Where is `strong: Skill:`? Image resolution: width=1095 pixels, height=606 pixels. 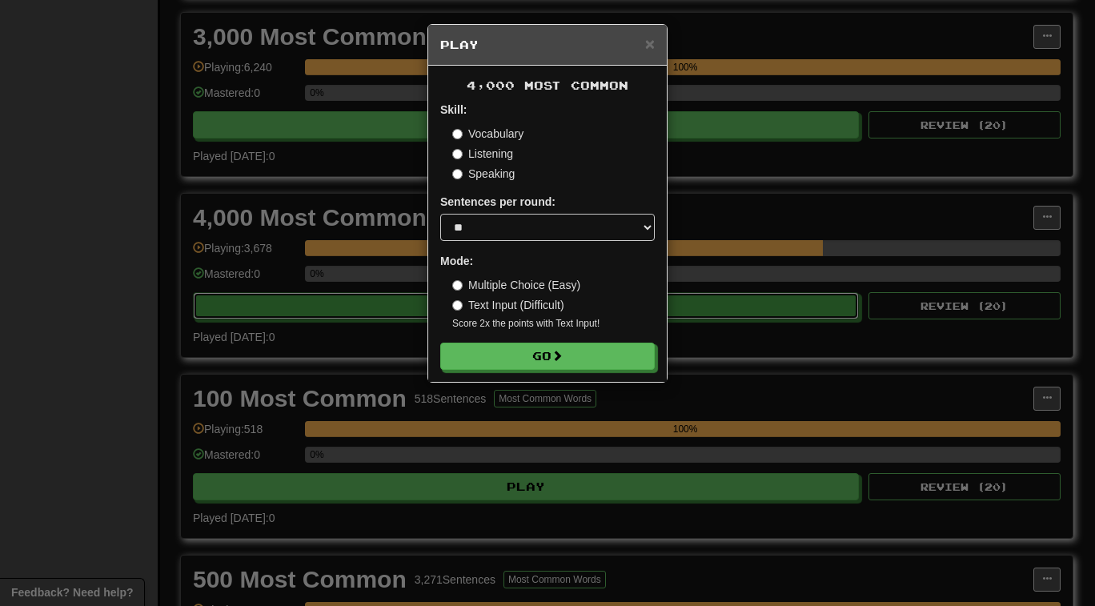 strong: Skill: is located at coordinates (453, 110).